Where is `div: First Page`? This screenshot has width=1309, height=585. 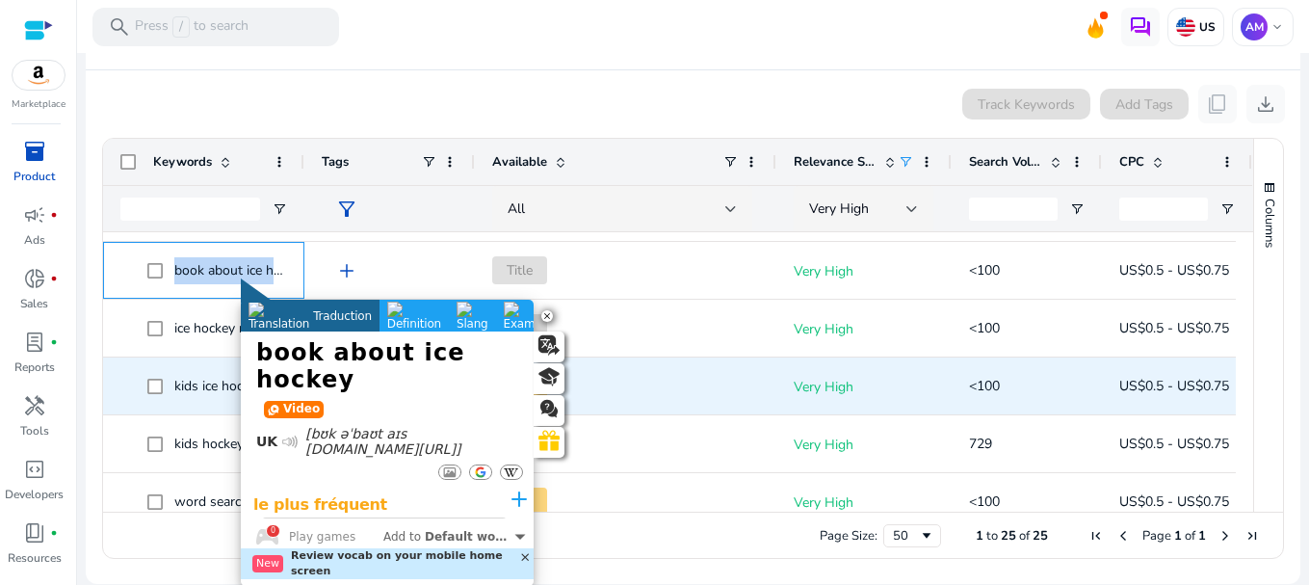 div: First Page is located at coordinates (1096, 536).